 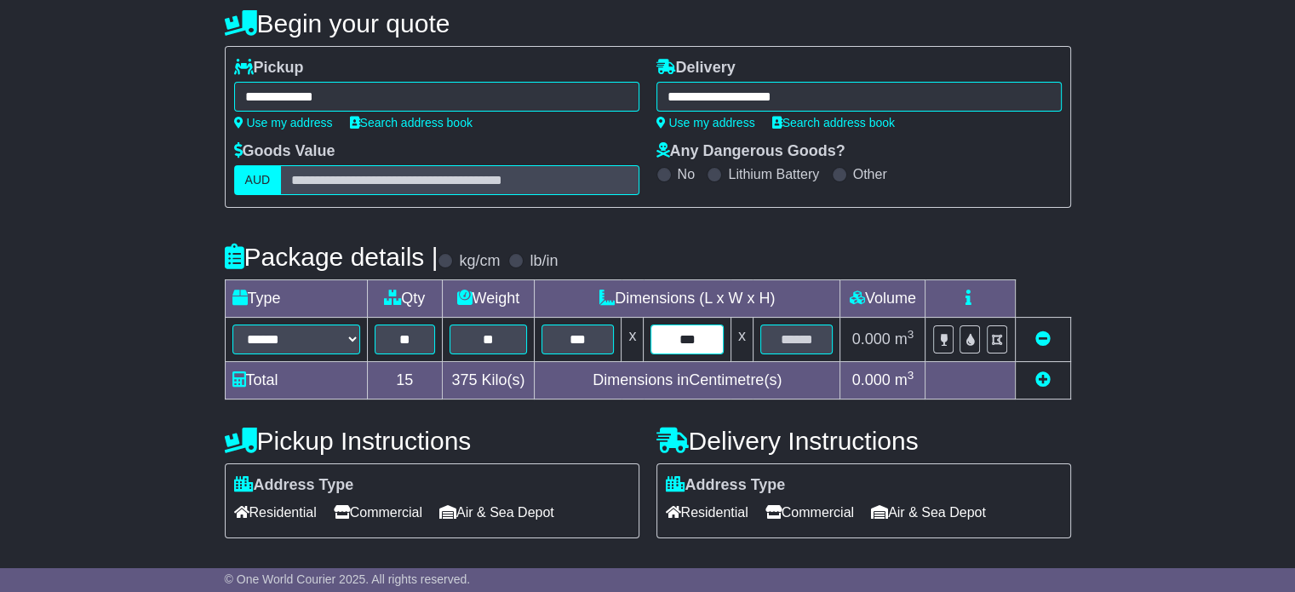 What do you see at coordinates (751, 152) in the screenshot?
I see `label: Any Dangerous Goods?` at bounding box center [751, 152].